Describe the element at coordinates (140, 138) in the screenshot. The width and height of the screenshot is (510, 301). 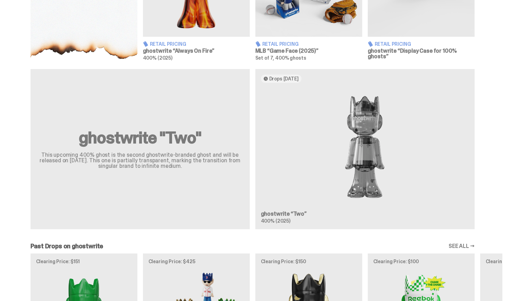
I see `h2: ghostwrite "Two"` at that location.